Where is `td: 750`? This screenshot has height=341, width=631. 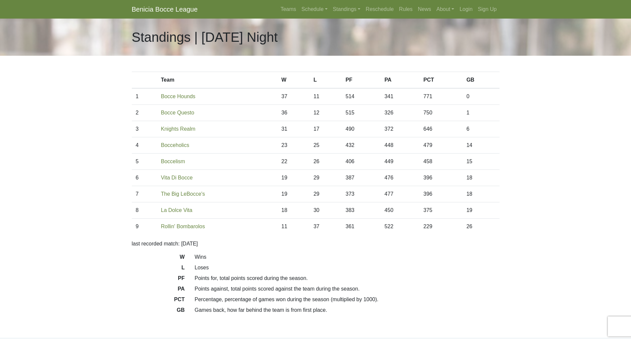
td: 750 is located at coordinates (441, 113).